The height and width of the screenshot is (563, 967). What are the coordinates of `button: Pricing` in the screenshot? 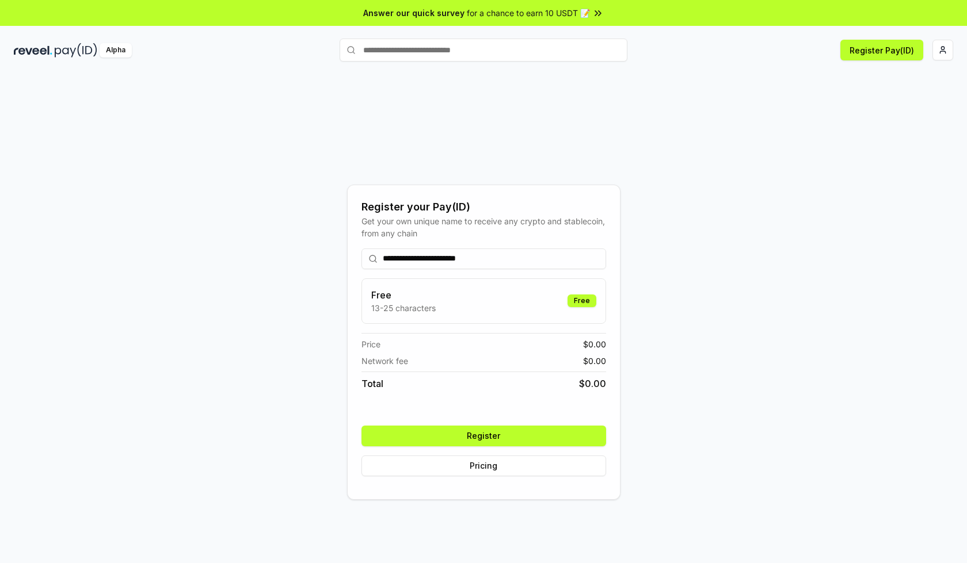 It's located at (483, 466).